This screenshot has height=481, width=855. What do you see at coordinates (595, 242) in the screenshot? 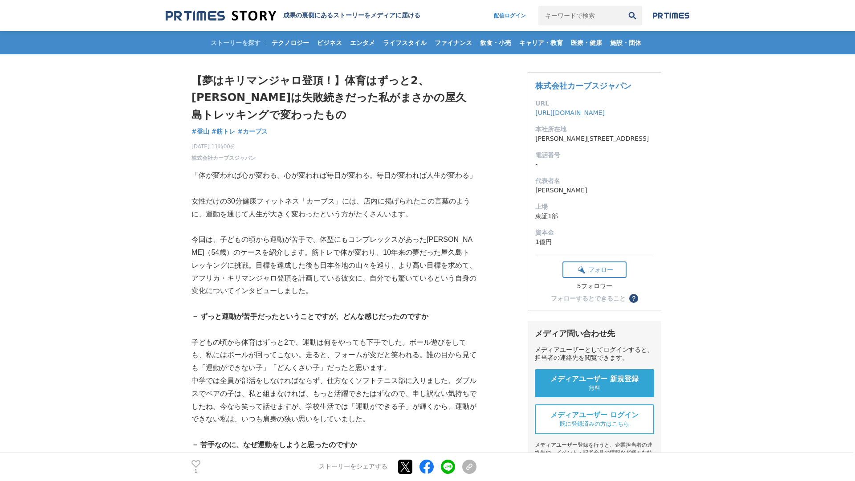
I see `dd: 1億円` at bounding box center [595, 242].